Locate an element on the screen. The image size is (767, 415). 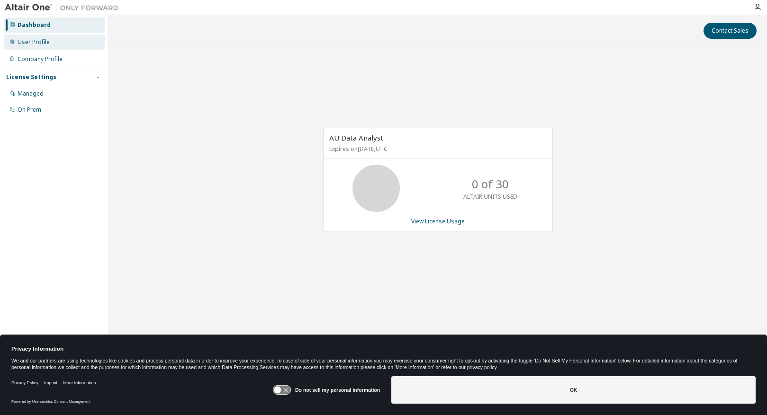
div: Company Profile is located at coordinates (40, 59).